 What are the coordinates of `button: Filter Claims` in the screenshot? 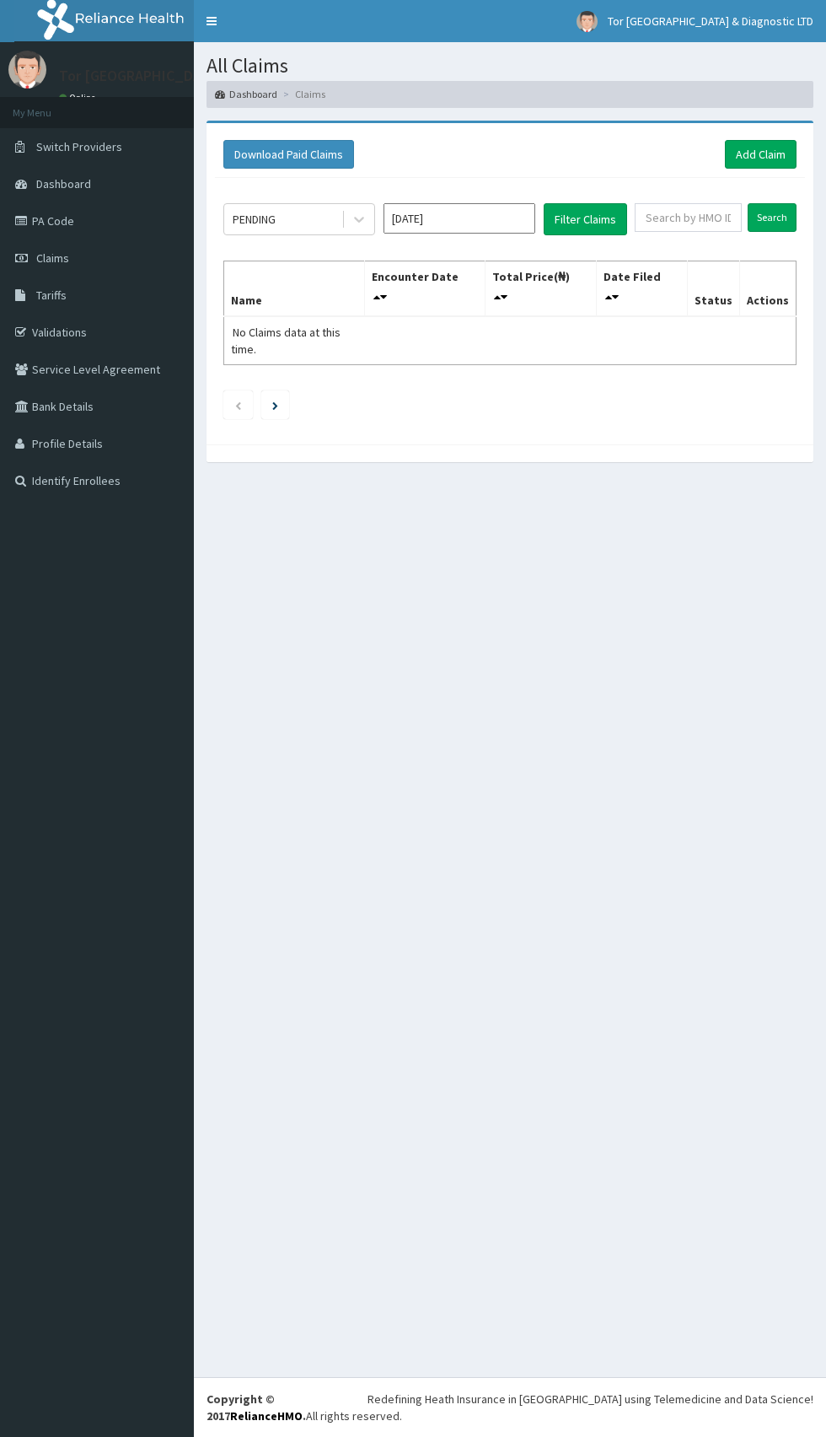 It's located at (585, 219).